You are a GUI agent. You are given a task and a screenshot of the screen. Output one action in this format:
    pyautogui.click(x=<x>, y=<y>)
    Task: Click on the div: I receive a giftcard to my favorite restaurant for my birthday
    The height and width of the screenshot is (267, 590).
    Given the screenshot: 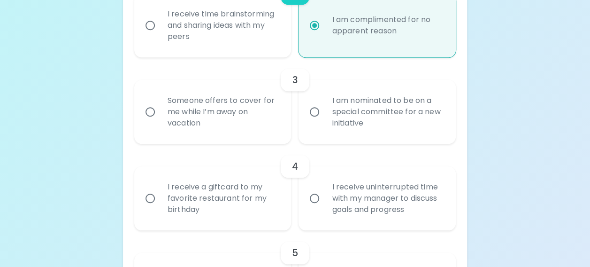 What is the action you would take?
    pyautogui.click(x=223, y=198)
    